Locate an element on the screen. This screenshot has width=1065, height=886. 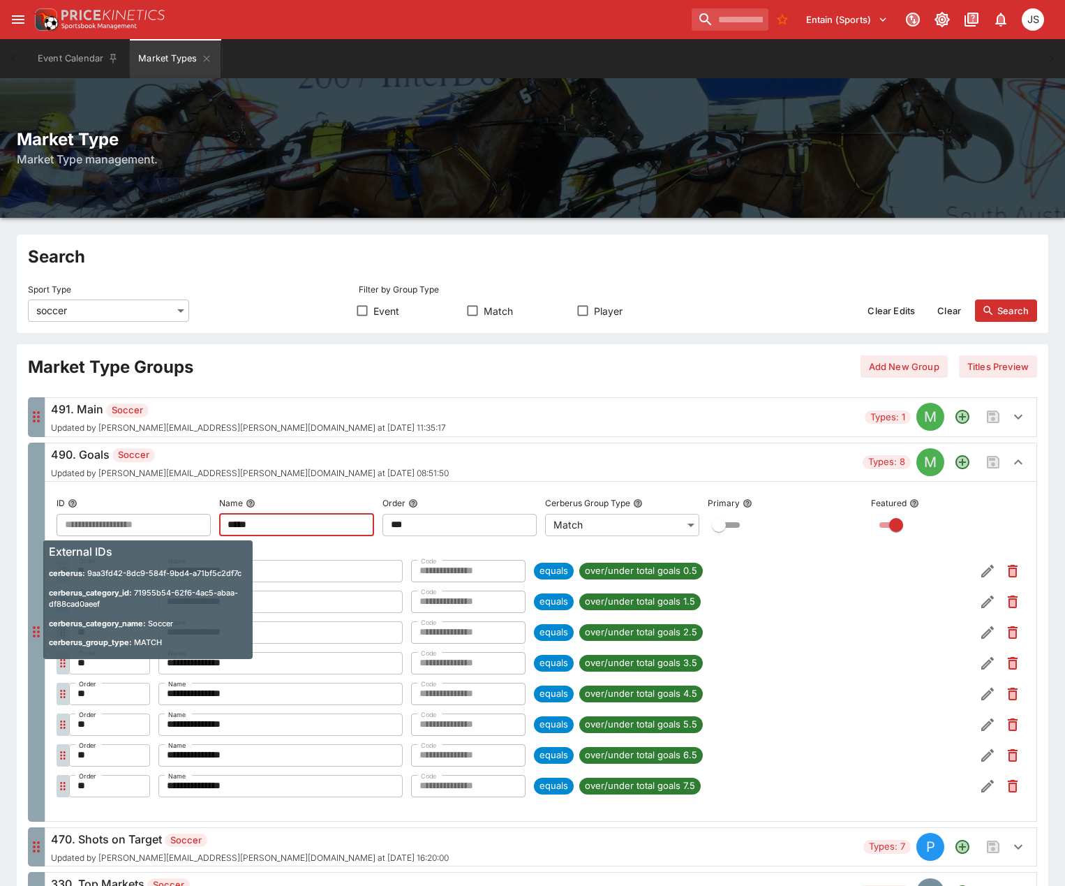
span: over/under total goals 6.5 is located at coordinates (641, 755).